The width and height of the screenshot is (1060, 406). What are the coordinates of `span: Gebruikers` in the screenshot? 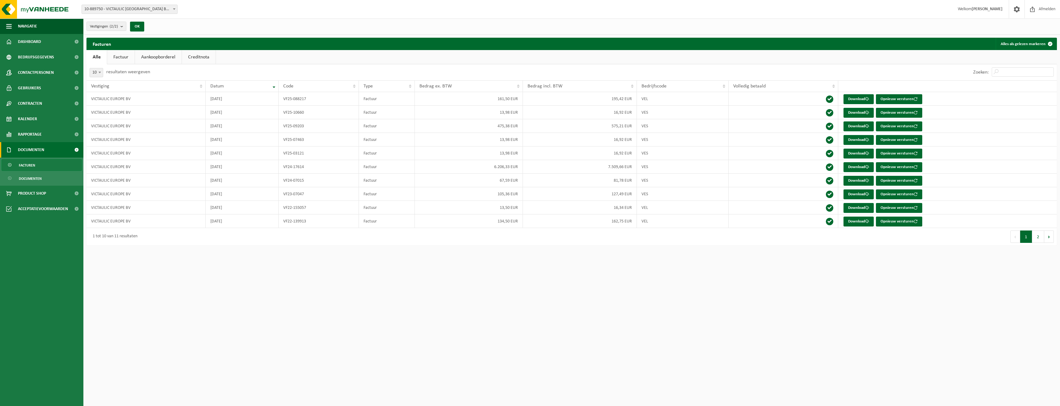 It's located at (29, 88).